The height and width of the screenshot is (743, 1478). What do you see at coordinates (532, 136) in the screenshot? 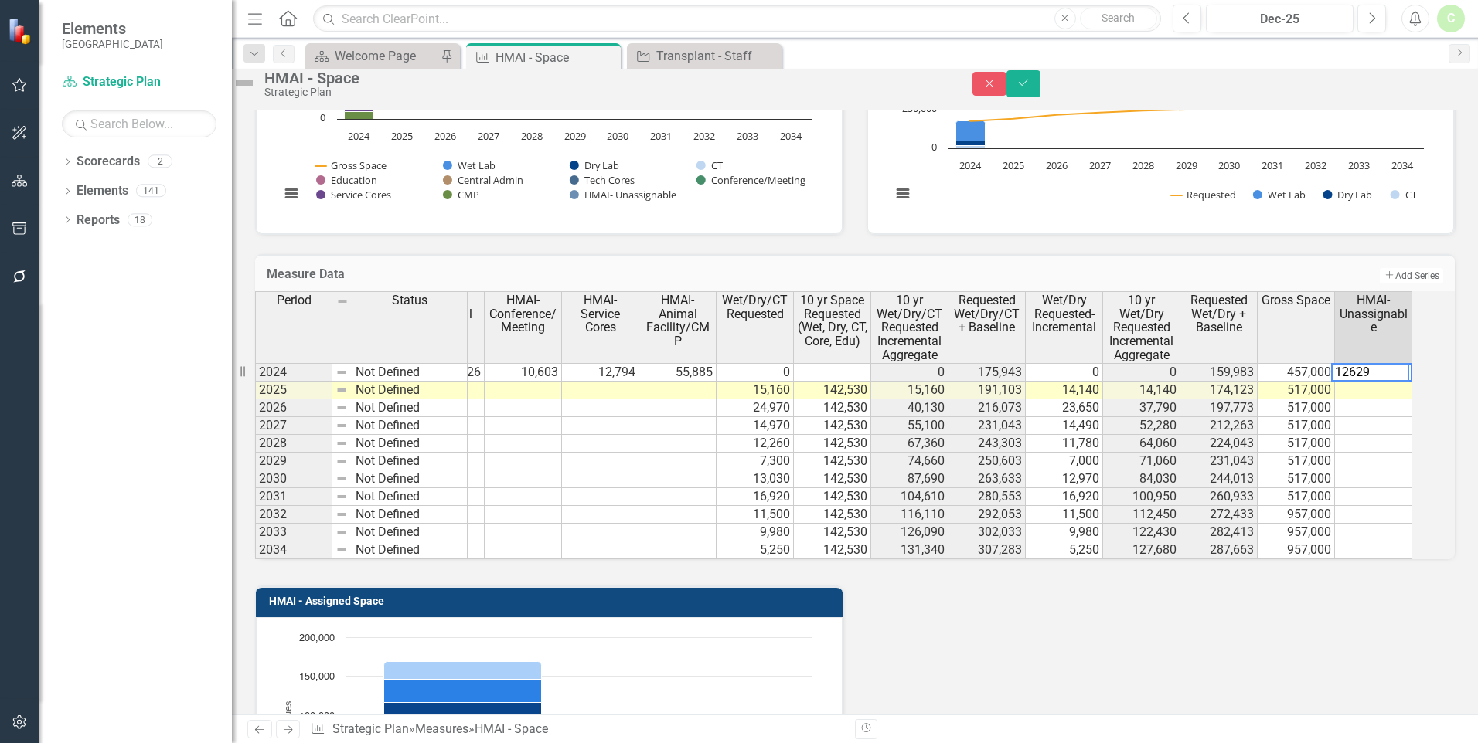
I see `text: 2028` at bounding box center [532, 136].